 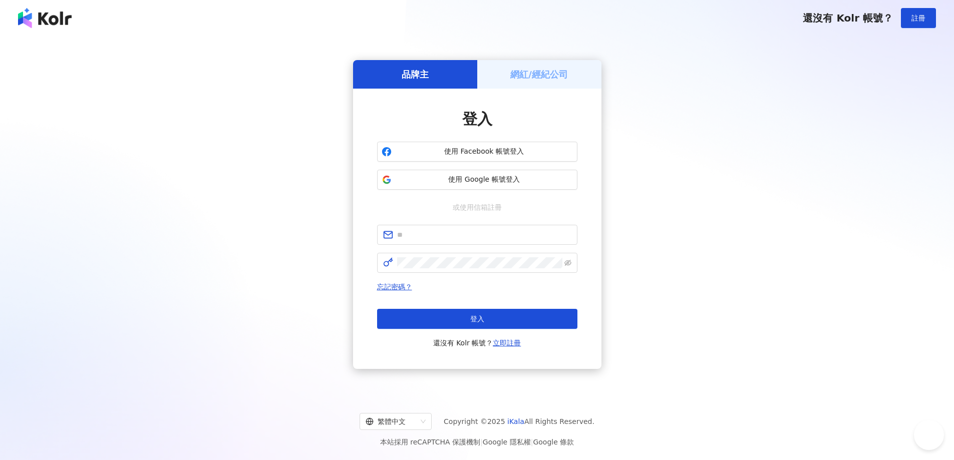 I want to click on button: 使用 Facebook 帳號登入, so click(x=477, y=152).